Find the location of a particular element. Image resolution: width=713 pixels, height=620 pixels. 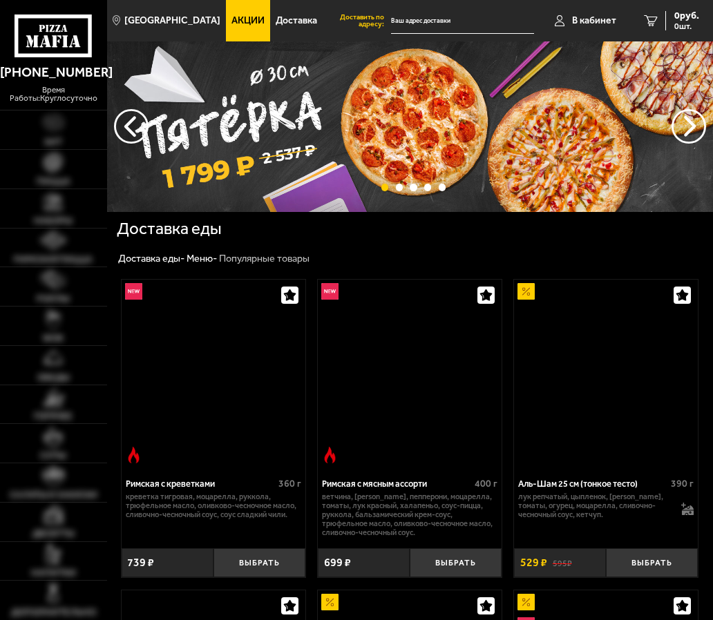

span: Доставить по адресу: is located at coordinates (363, 21).